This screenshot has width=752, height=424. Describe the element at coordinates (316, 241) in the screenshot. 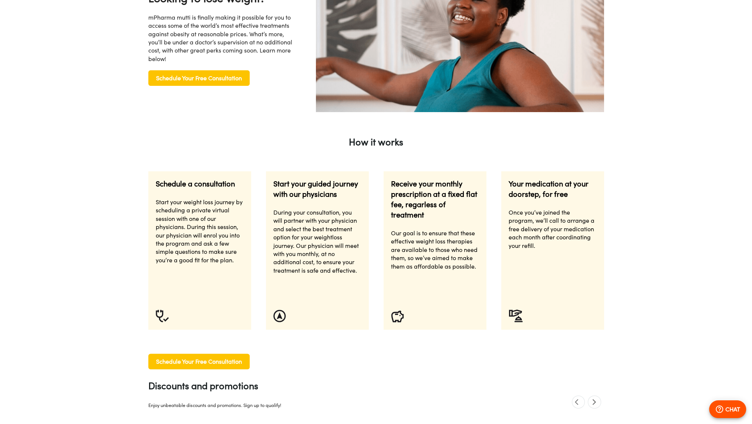

I see `span: During your consultation, you will partner with your physician and select the best treatment opti...` at that location.